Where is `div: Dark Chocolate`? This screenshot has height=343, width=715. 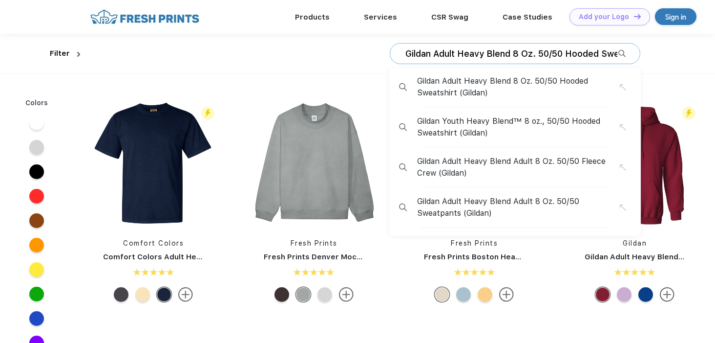
div: Dark Chocolate is located at coordinates (282, 294).